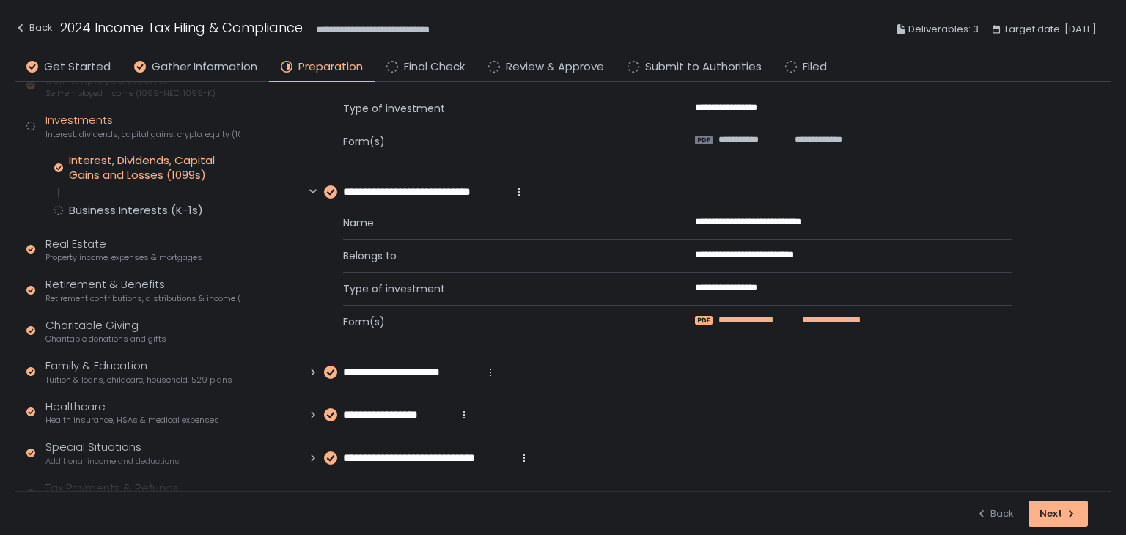 The width and height of the screenshot is (1126, 535). What do you see at coordinates (124, 250) in the screenshot?
I see `div: Real Estate` at bounding box center [124, 250].